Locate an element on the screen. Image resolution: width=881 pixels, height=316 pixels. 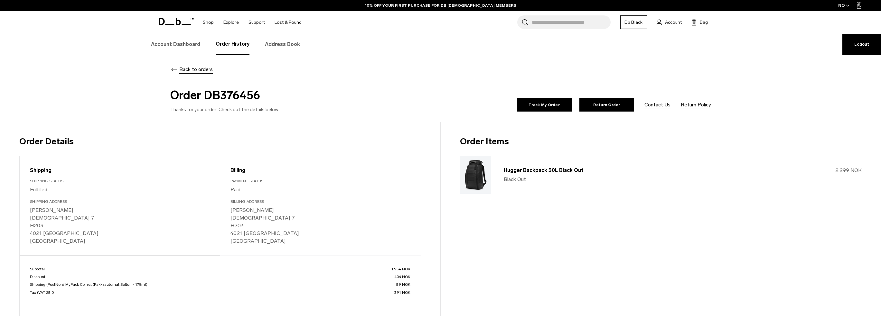
span: 1.954 NOK is located at coordinates (401, 269).